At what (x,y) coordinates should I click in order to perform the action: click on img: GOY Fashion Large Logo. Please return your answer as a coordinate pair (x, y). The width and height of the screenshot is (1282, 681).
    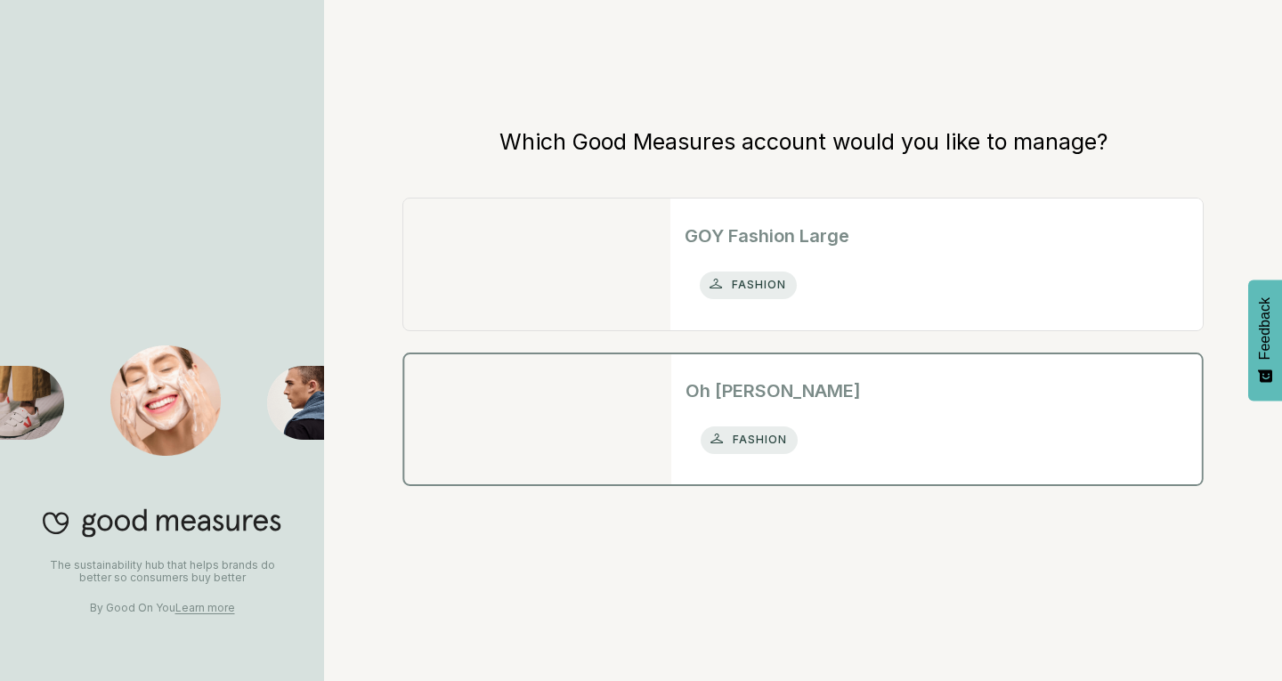
    Looking at the image, I should click on (537, 264).